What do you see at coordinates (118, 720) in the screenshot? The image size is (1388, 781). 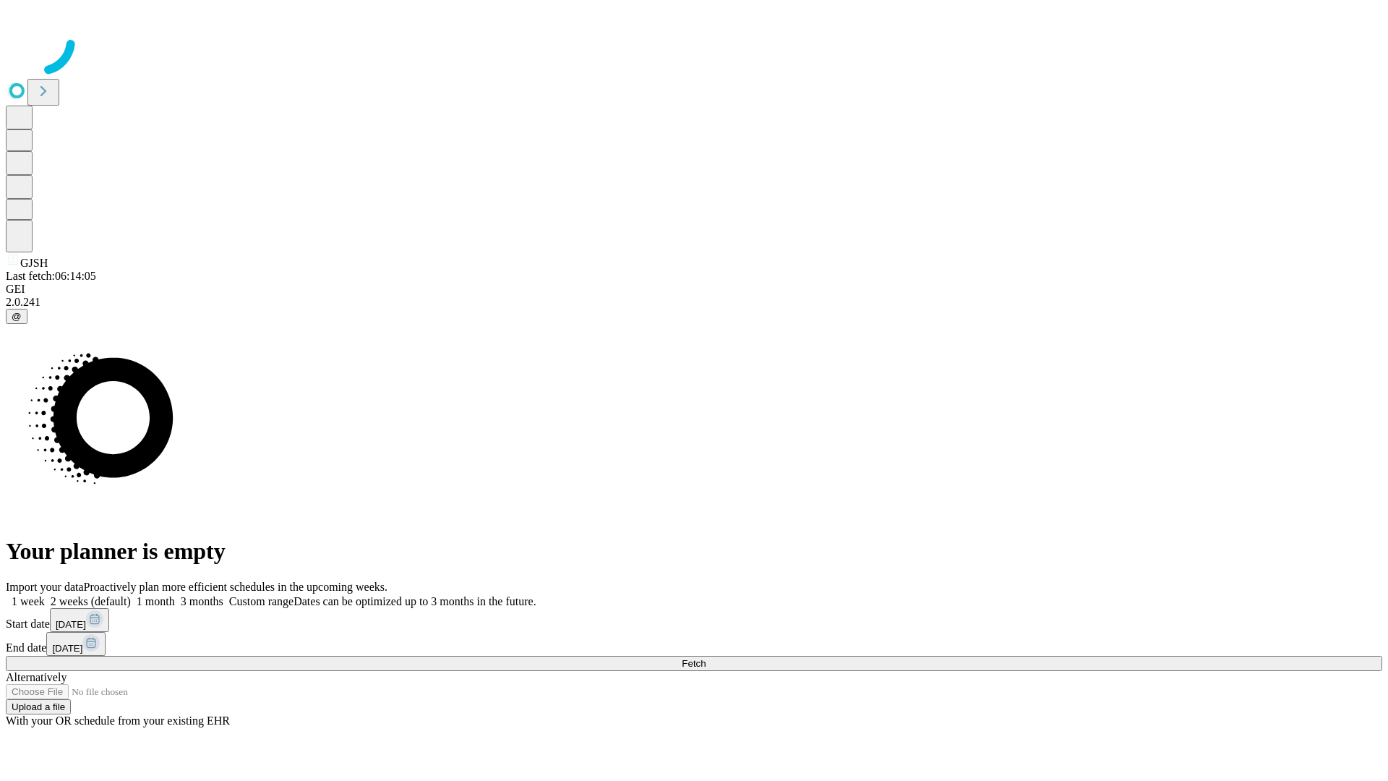 I see `span: With your OR schedule from your existing EHR` at bounding box center [118, 720].